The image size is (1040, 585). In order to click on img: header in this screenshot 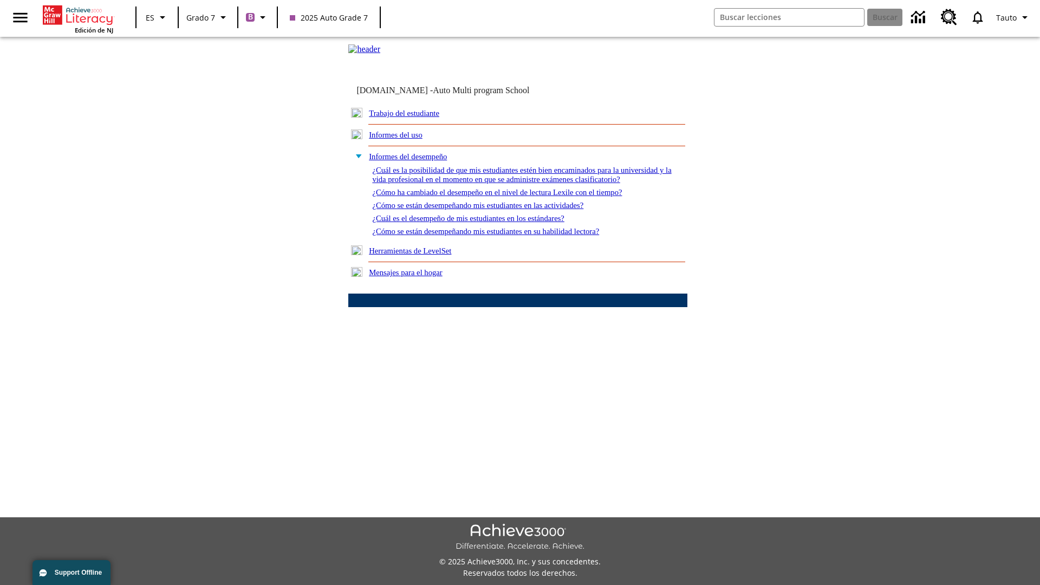, I will do `click(364, 49)`.